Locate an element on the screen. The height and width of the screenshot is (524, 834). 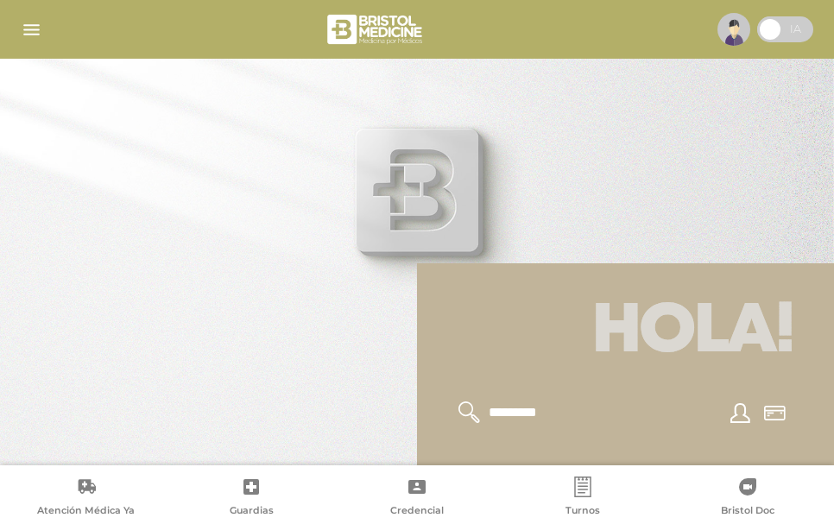
img: Cober_menu-lines-white.svg is located at coordinates (31, 29).